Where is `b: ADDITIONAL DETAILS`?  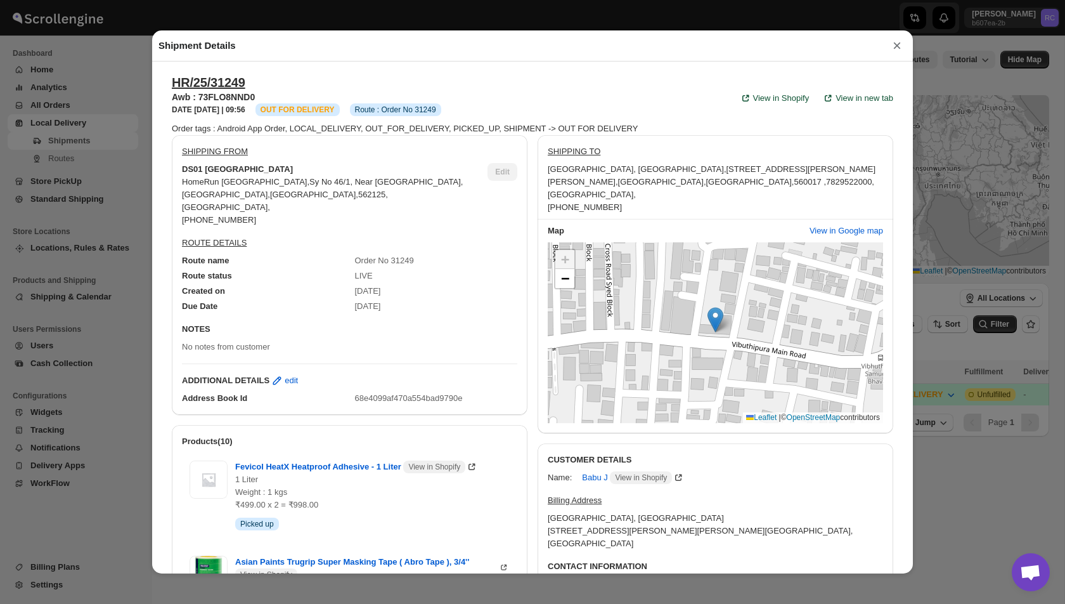
b: ADDITIONAL DETAILS is located at coordinates (226, 380).